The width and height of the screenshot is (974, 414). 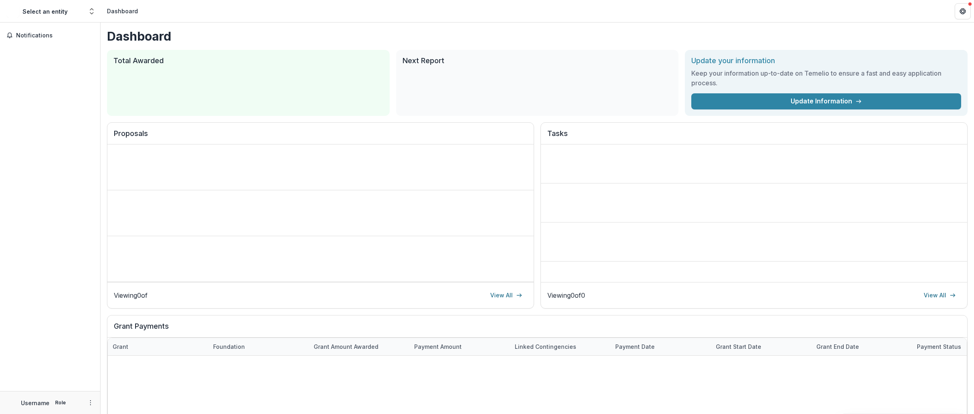 I want to click on h2: Grant Payments, so click(x=537, y=329).